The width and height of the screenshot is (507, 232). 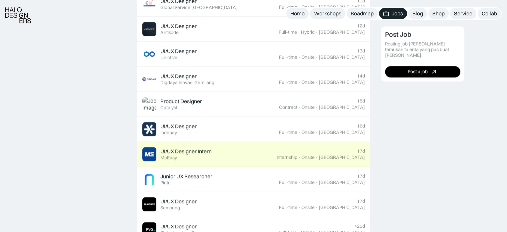 What do you see at coordinates (463, 13) in the screenshot?
I see `div: Service` at bounding box center [463, 13].